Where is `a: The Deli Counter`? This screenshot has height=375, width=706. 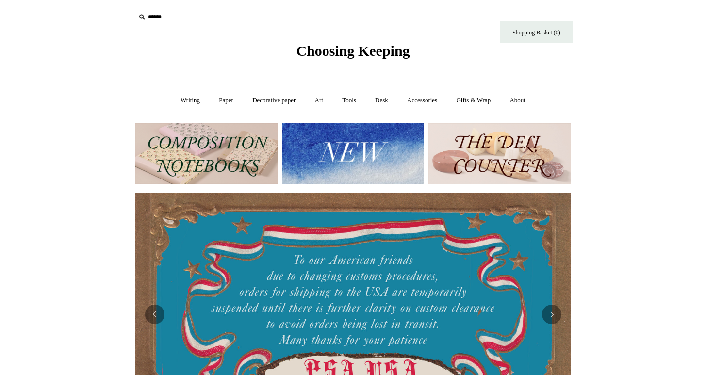
a: The Deli Counter is located at coordinates (500, 153).